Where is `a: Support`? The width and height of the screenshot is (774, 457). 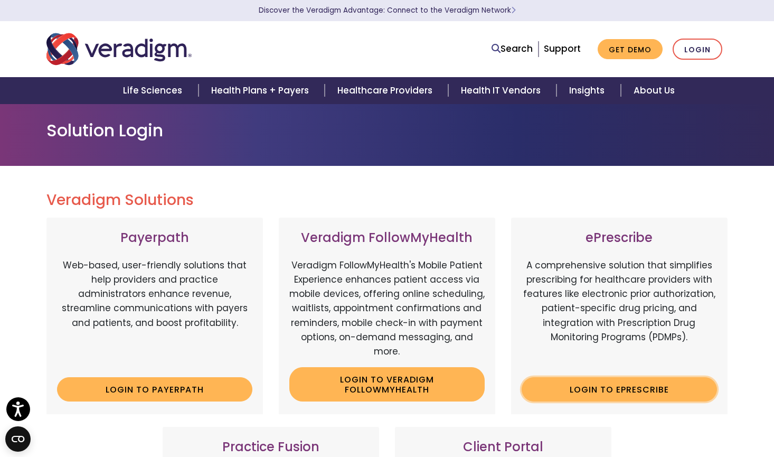 a: Support is located at coordinates (562, 49).